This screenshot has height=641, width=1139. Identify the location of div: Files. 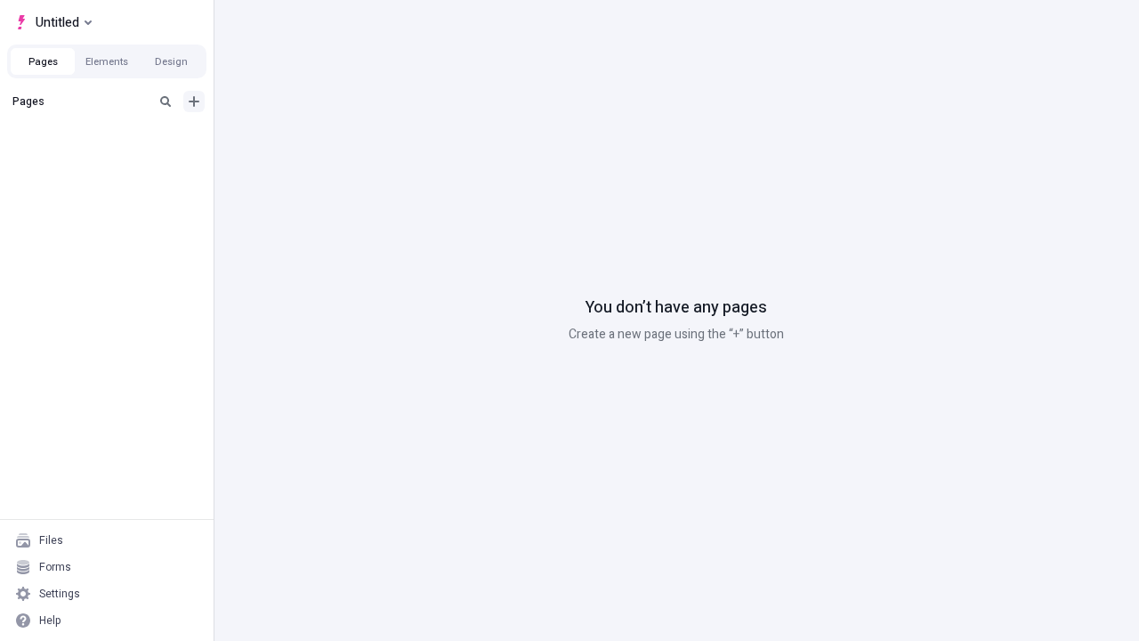
(51, 540).